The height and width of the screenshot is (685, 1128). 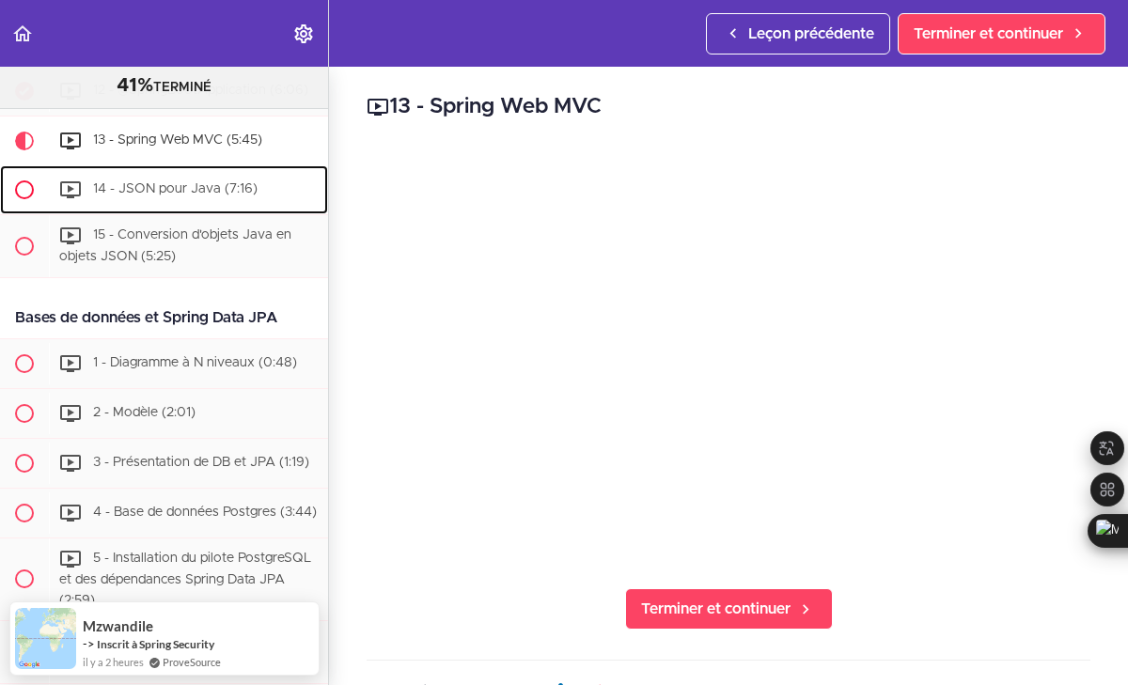 I want to click on font: il y a 2 heures, so click(x=113, y=662).